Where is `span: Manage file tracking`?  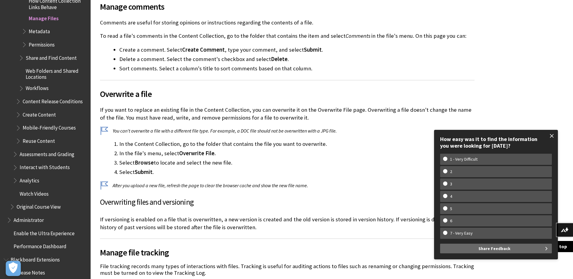 span: Manage file tracking is located at coordinates (287, 253).